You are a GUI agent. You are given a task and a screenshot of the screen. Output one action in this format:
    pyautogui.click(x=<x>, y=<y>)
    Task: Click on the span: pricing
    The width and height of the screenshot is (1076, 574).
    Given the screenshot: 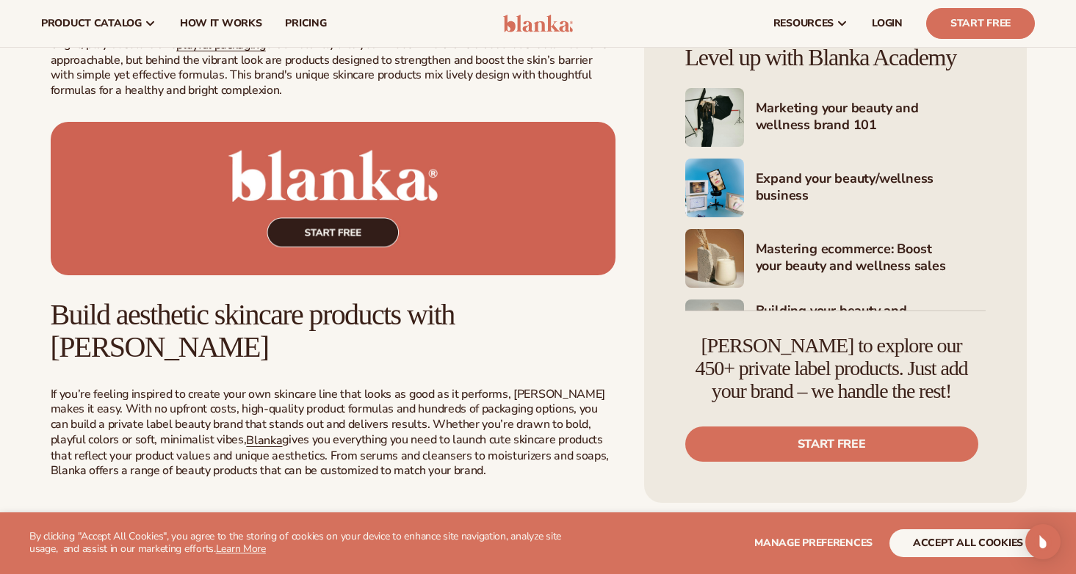 What is the action you would take?
    pyautogui.click(x=306, y=24)
    